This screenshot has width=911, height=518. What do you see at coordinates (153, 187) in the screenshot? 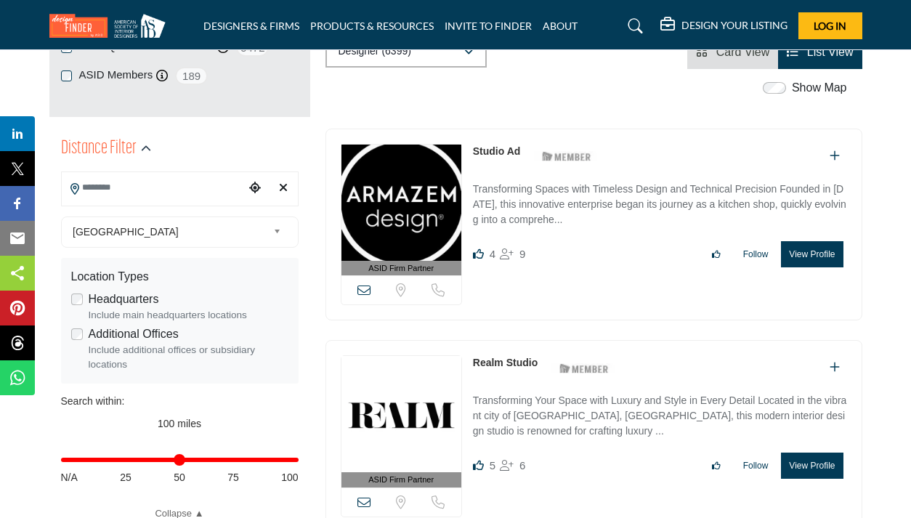
I see `input: Search Location` at bounding box center [153, 187].